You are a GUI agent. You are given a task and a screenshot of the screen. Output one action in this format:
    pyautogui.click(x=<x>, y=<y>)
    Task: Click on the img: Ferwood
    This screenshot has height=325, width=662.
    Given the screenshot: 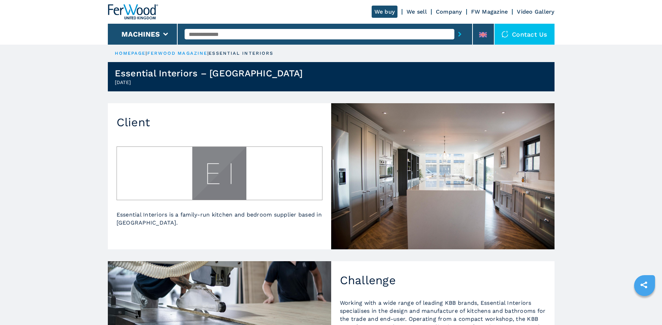 What is the action you would take?
    pyautogui.click(x=133, y=12)
    